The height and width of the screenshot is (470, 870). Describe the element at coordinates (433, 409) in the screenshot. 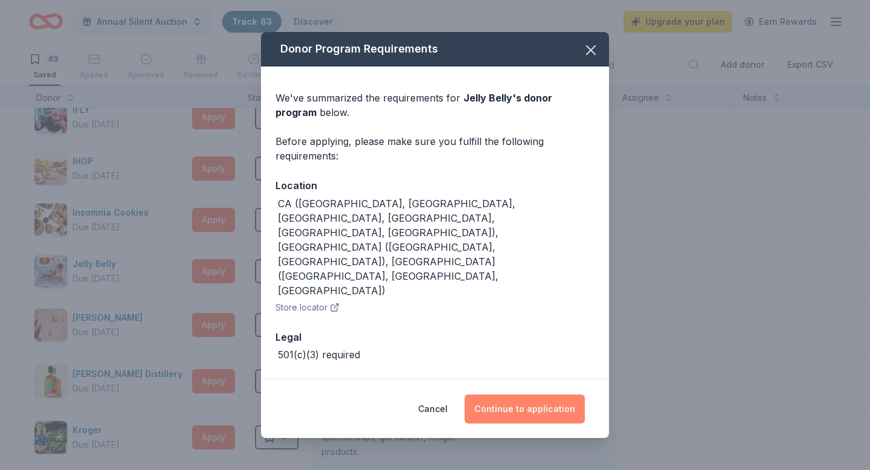

I see `button: Cancel` at that location.